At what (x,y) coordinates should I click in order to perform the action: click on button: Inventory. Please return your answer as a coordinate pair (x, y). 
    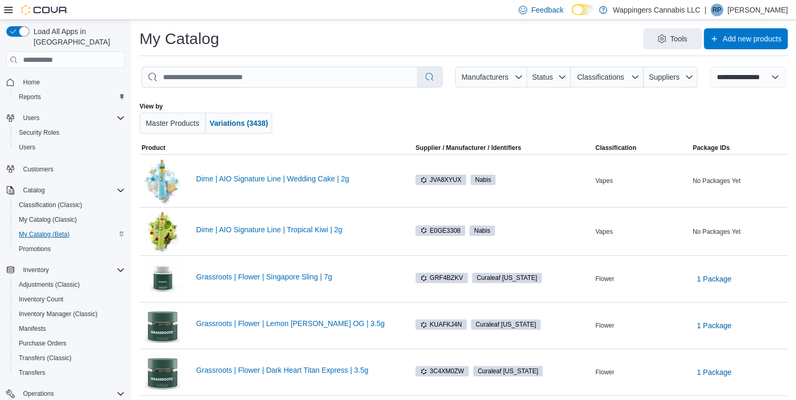
    Looking at the image, I should click on (36, 270).